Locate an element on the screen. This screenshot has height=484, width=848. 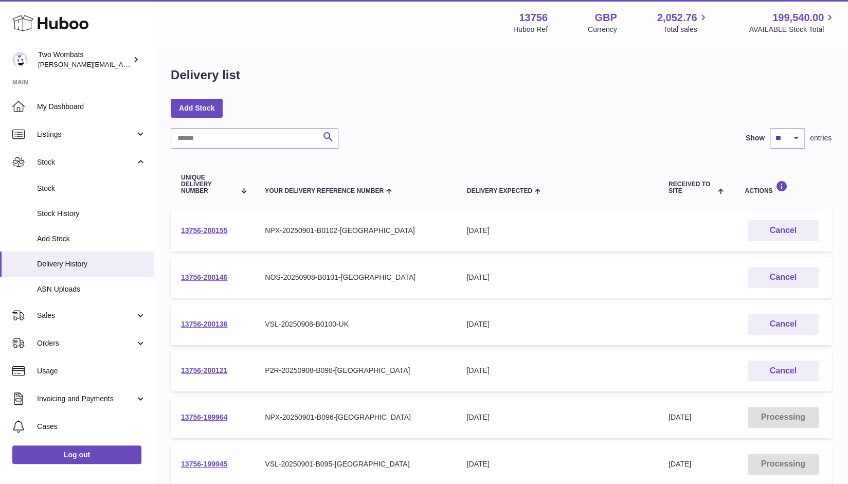
span: Listings is located at coordinates (86, 134).